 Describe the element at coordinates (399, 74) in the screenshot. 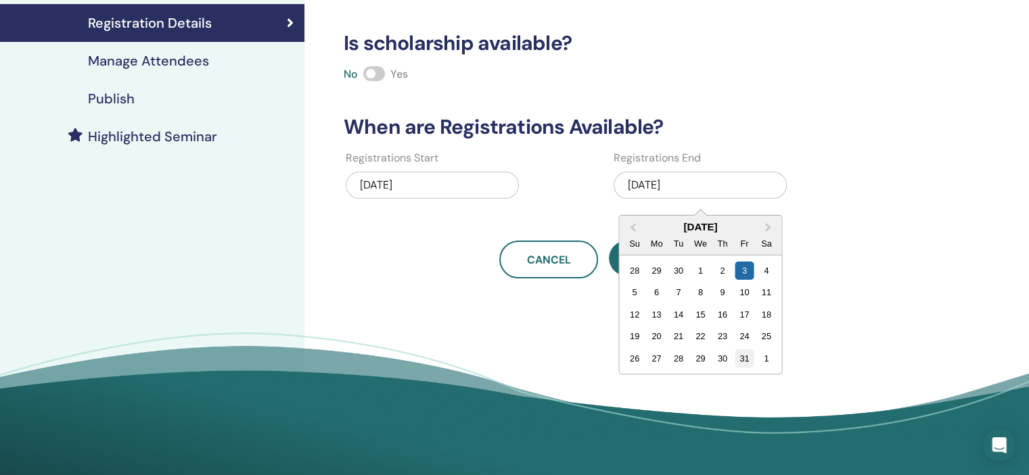

I see `span: Yes` at that location.